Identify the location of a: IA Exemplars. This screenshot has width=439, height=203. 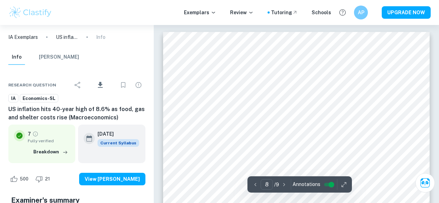
(23, 37).